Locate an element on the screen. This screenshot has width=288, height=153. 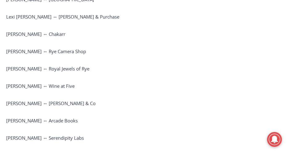
div: Birds of Prey: Falcon and hawk demos is located at coordinates (77, 34).